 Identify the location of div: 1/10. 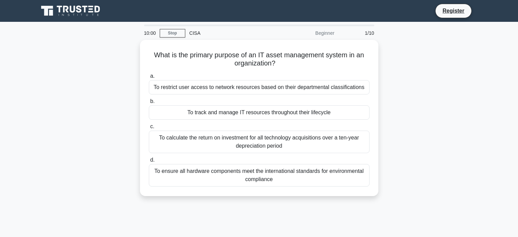
(358, 33).